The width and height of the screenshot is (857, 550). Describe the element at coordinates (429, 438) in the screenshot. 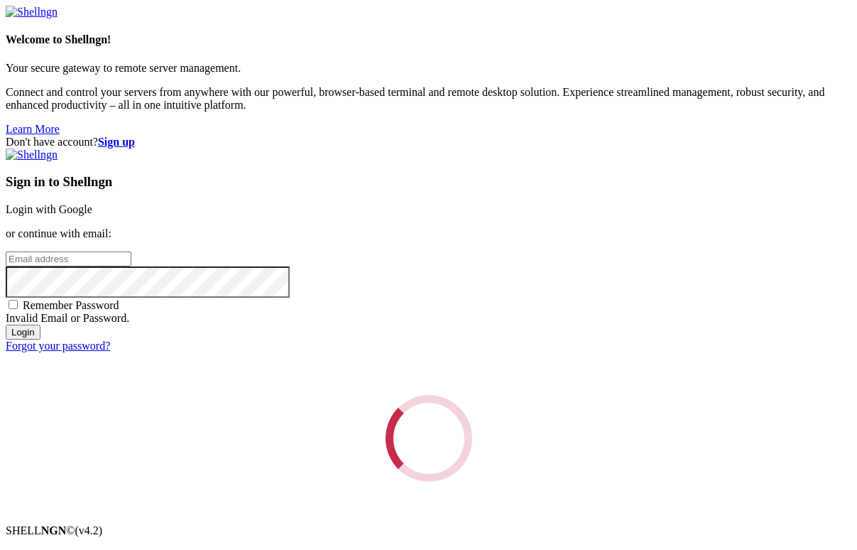

I see `div: Loading...` at that location.